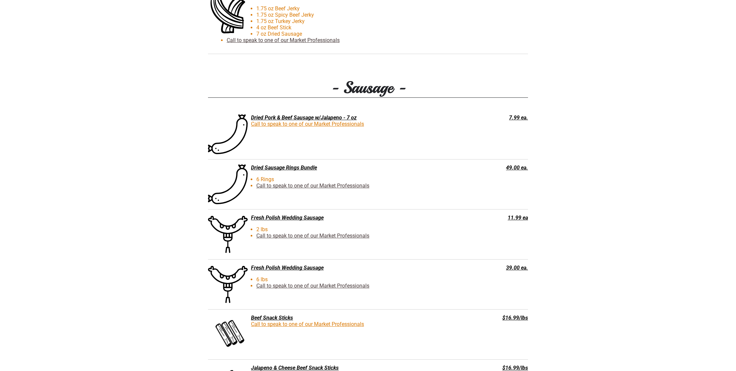 The height and width of the screenshot is (371, 736). What do you see at coordinates (368, 87) in the screenshot?
I see `h3: - Sausage -` at bounding box center [368, 87].